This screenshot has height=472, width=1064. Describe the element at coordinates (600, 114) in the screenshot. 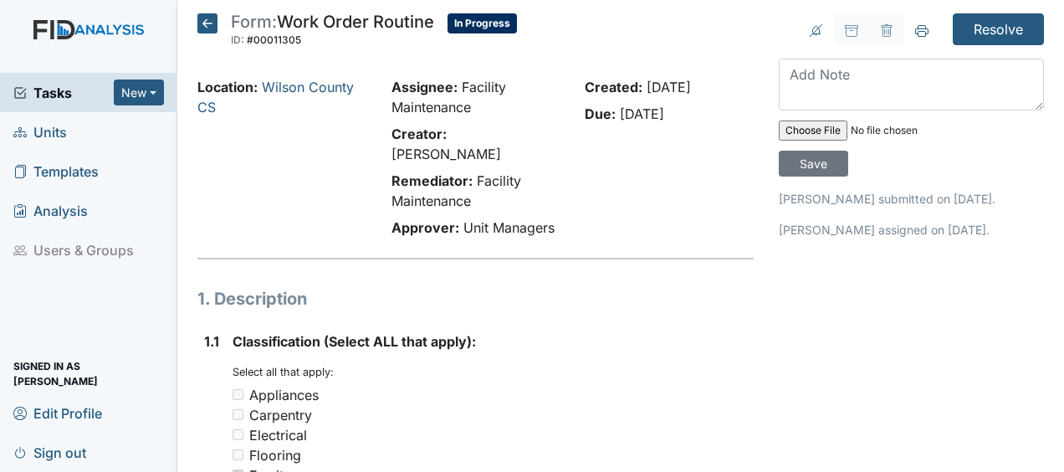

I see `strong: Due:` at that location.